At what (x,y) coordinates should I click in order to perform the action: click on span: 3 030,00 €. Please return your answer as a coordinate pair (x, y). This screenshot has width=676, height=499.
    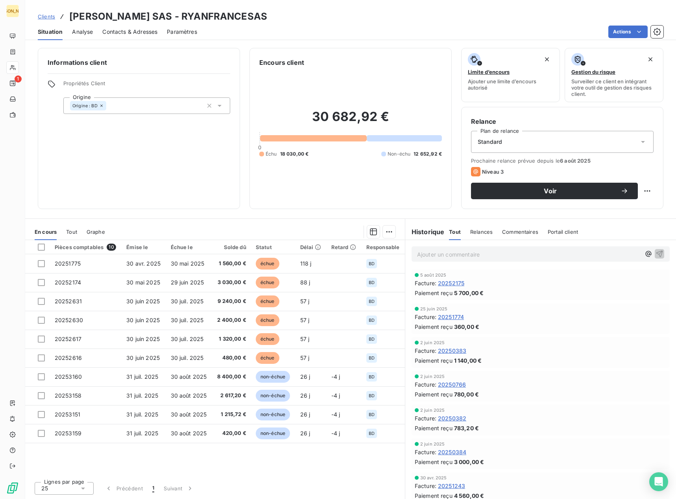
    Looking at the image, I should click on (231, 283).